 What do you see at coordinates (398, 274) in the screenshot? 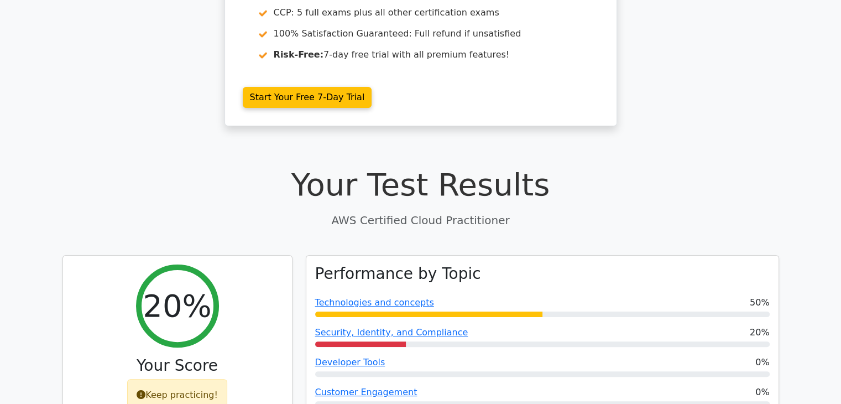
I see `h3: Performance by Topic` at bounding box center [398, 274].